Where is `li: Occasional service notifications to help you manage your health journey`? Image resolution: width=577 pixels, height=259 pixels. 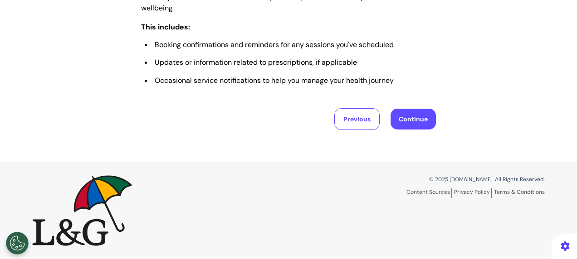
li: Occasional service notifications to help you manage your health journey is located at coordinates (290, 80).